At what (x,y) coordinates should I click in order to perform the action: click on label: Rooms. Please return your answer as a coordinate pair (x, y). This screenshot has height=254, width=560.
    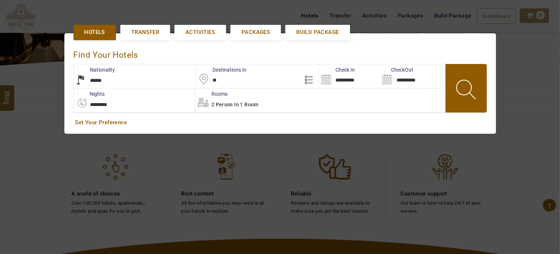
    Looking at the image, I should click on (211, 94).